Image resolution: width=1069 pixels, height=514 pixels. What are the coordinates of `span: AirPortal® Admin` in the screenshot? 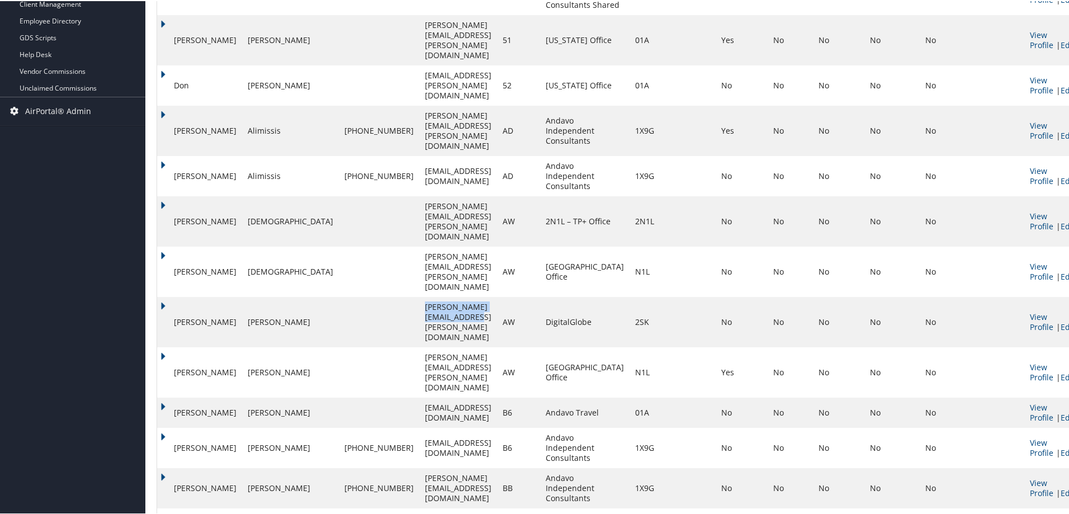 It's located at (58, 110).